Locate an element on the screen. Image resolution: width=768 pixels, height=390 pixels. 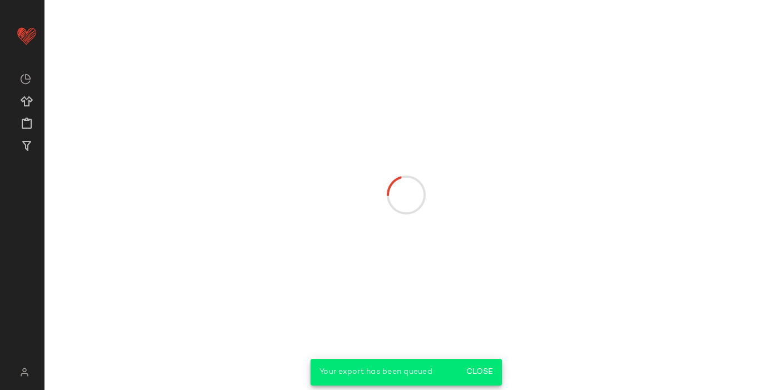
span: Close is located at coordinates (479, 372).